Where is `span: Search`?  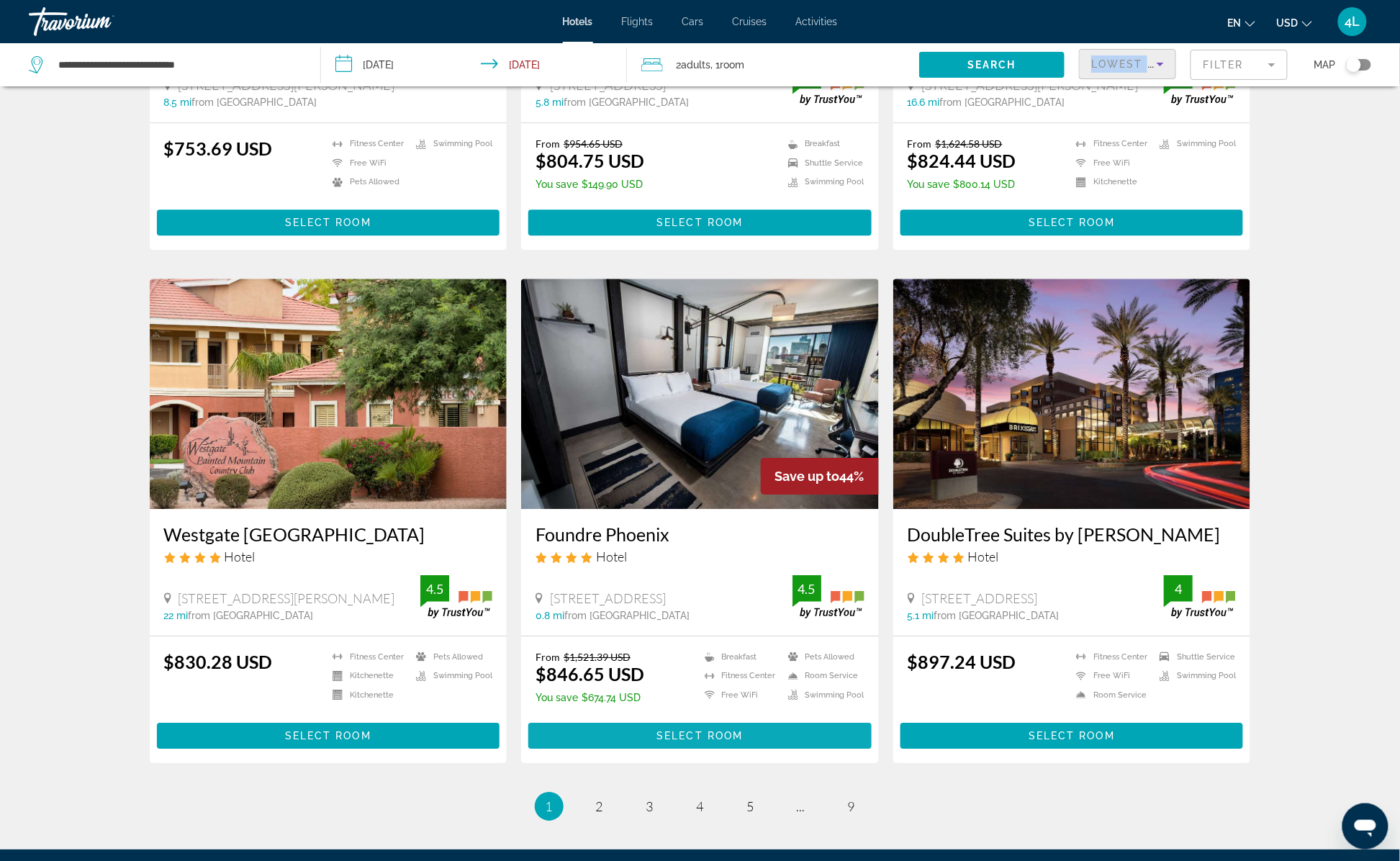
span: Search is located at coordinates (992, 65).